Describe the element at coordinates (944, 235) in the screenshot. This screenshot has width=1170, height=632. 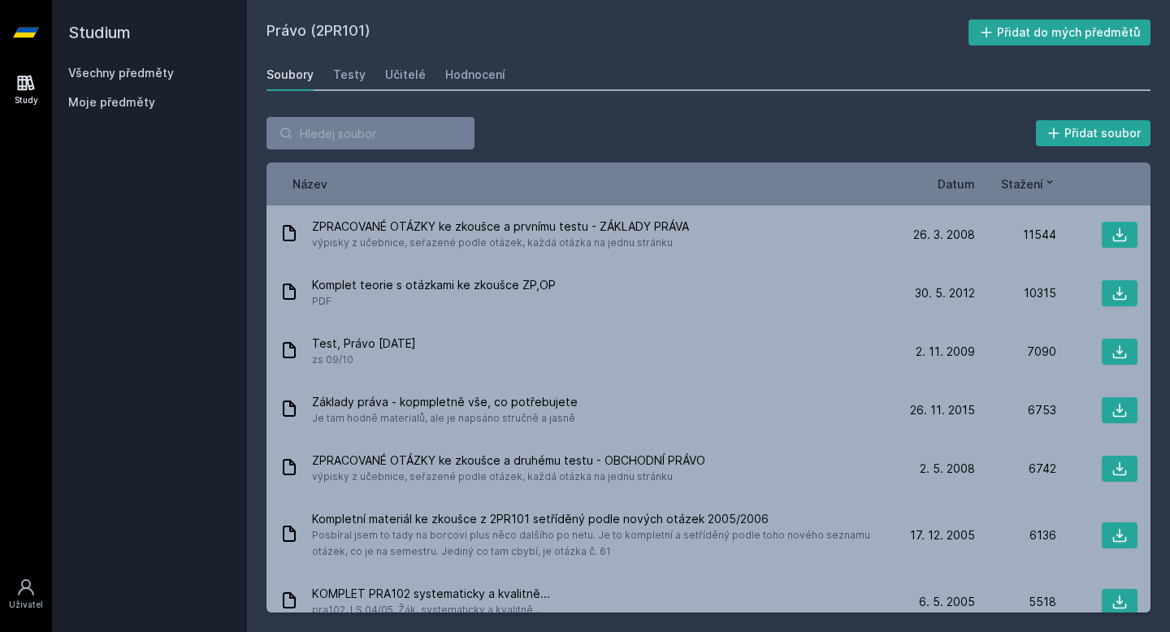
I see `span: 26. 3. 2008` at that location.